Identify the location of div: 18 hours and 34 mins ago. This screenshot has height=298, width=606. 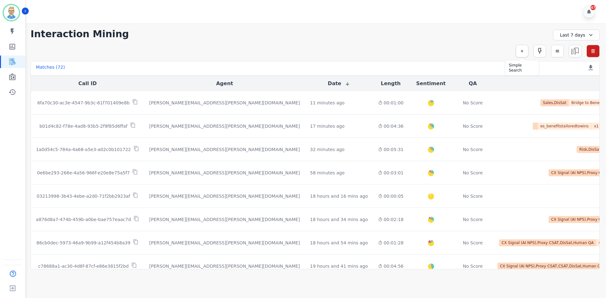
(339, 220).